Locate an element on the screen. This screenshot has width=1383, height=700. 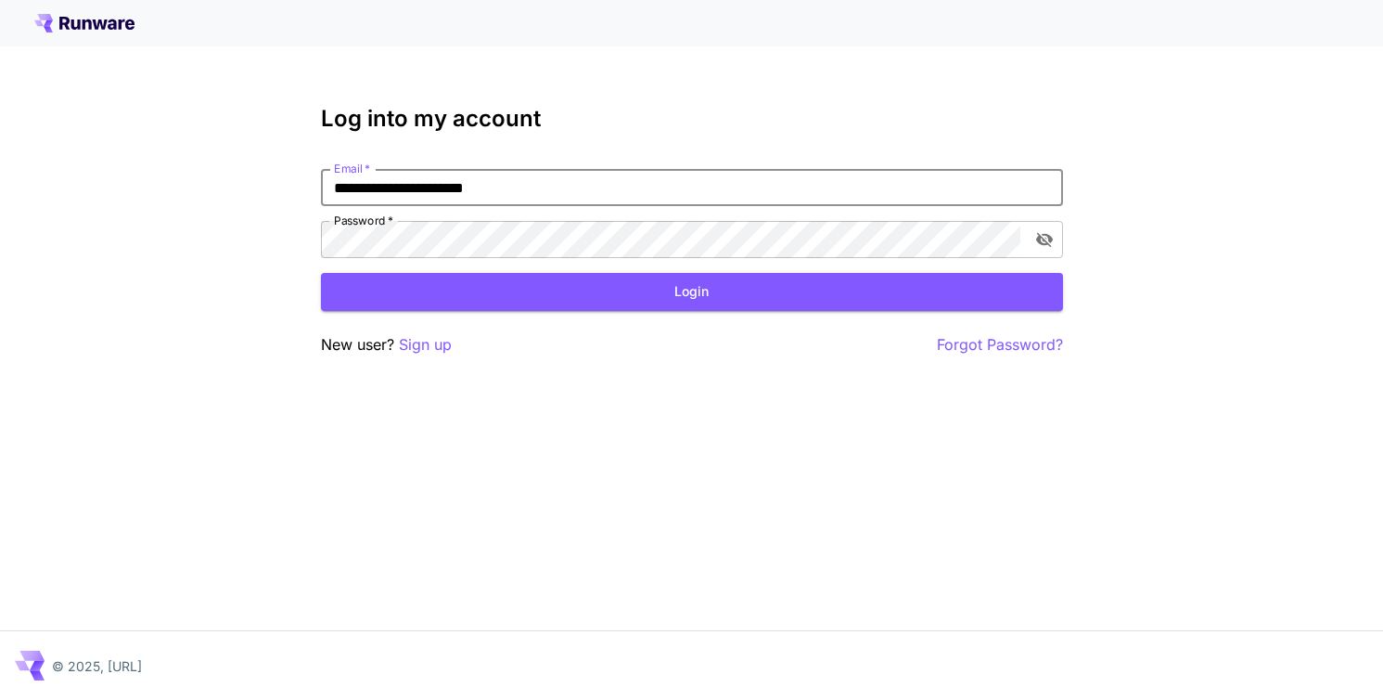
button: toggle password visibility is located at coordinates (1045, 239).